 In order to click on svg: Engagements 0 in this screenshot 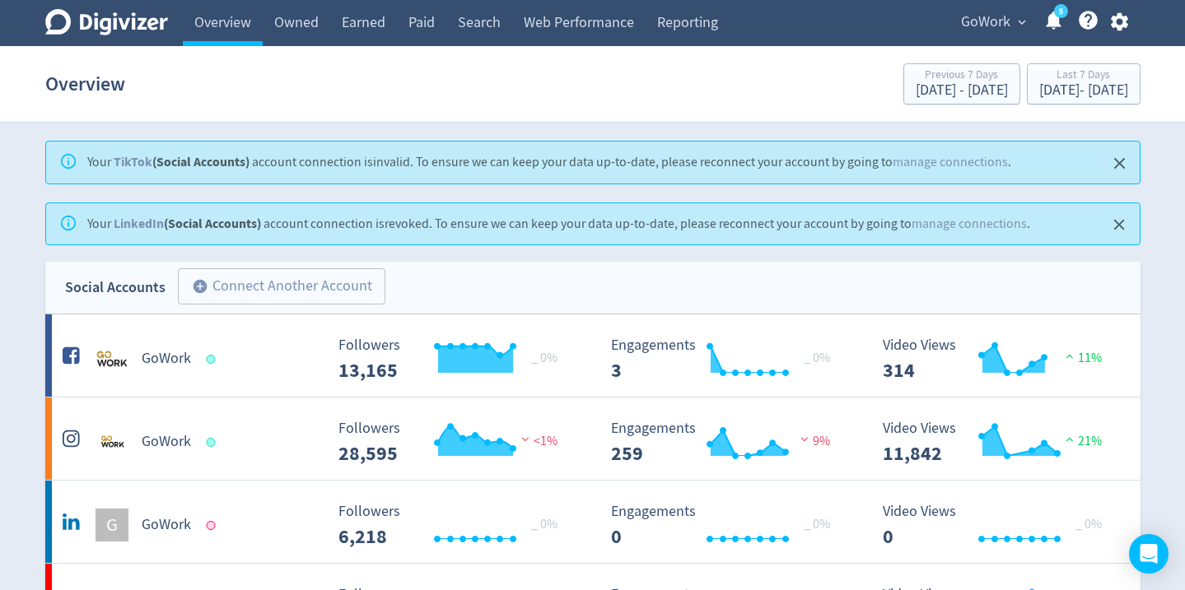, I will do `click(726, 525)`.